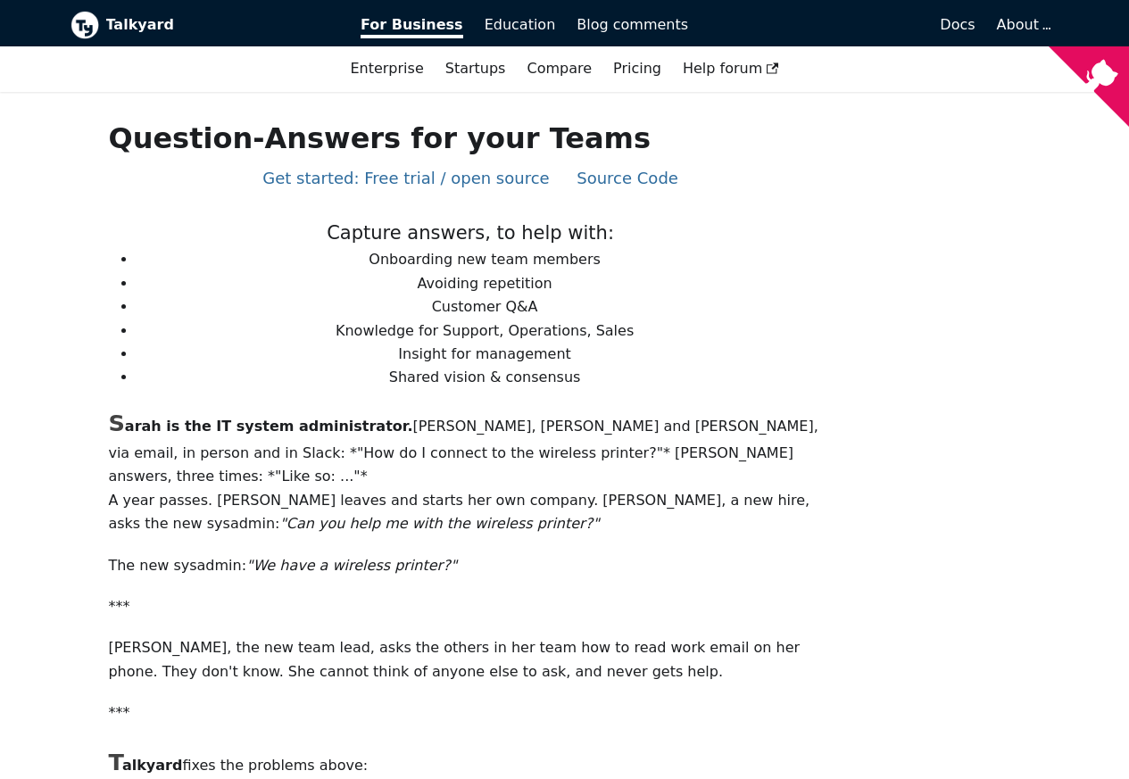  What do you see at coordinates (484, 331) in the screenshot?
I see `li: Knowledge for Support, Operations, Sales` at bounding box center [484, 331].